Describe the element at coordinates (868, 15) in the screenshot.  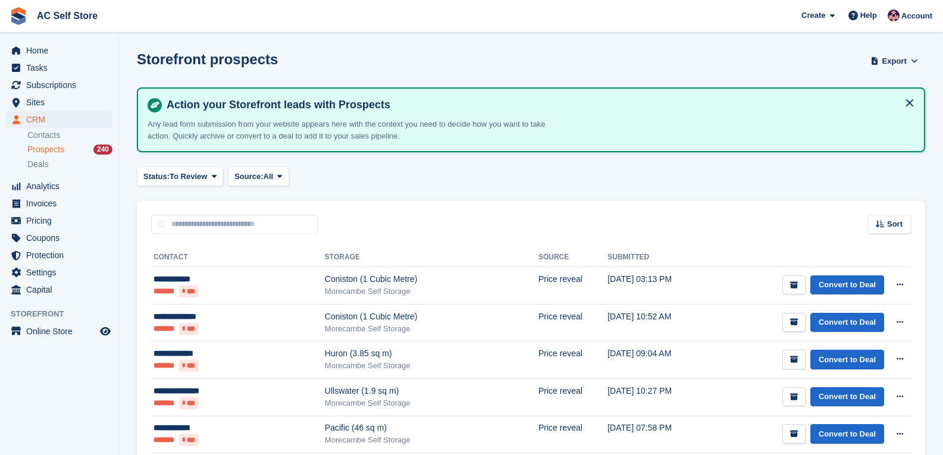
I see `span: Help` at that location.